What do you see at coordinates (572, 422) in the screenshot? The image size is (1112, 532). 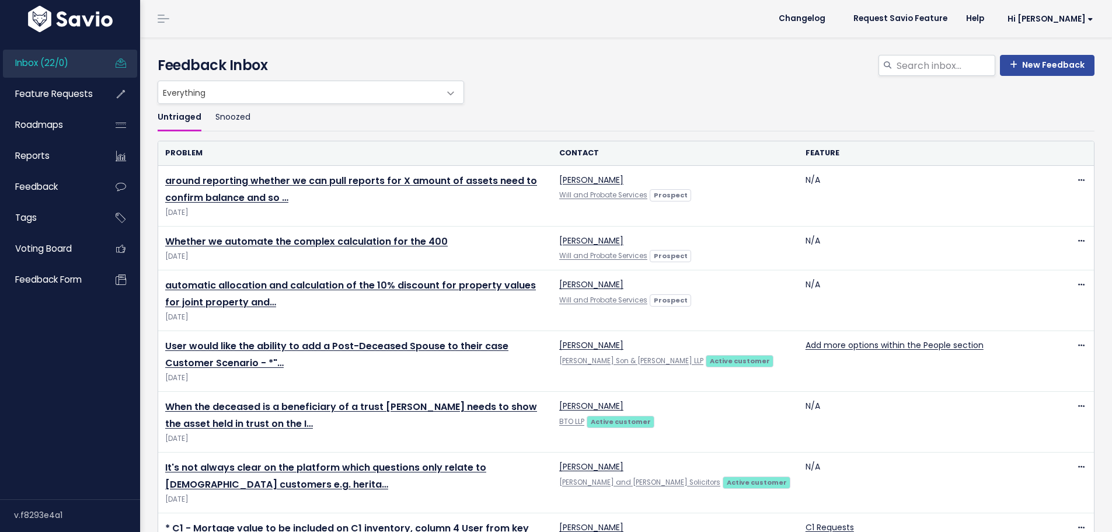 I see `a: BTO LLP` at bounding box center [572, 422].